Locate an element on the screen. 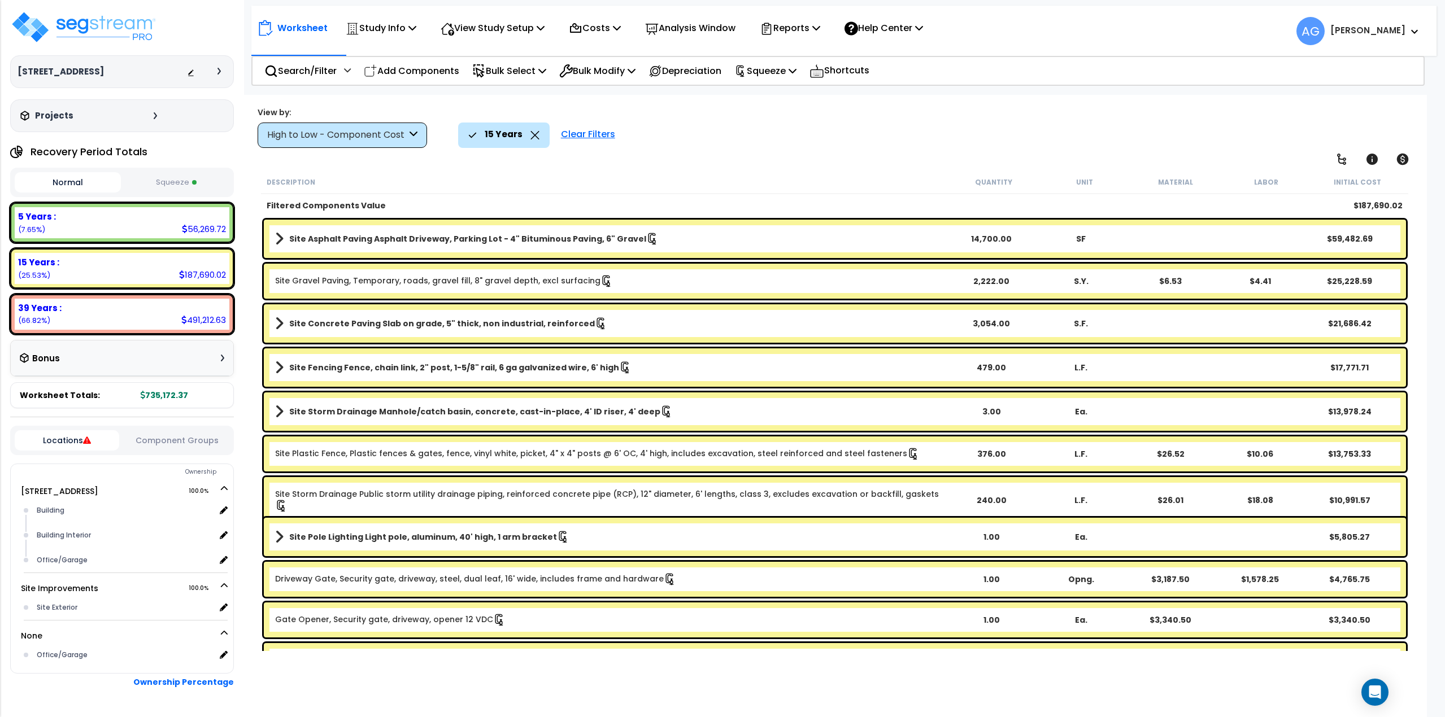 The height and width of the screenshot is (717, 1445). div: 14,700.00 is located at coordinates (991, 239).